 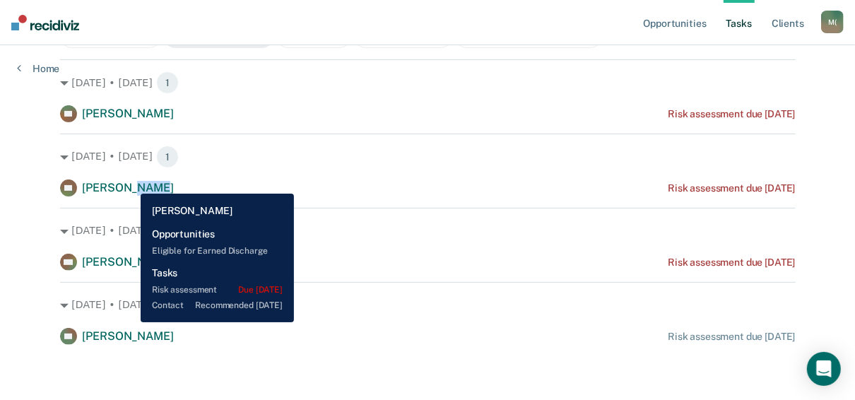 I want to click on div: Open Intercom Messenger, so click(x=824, y=369).